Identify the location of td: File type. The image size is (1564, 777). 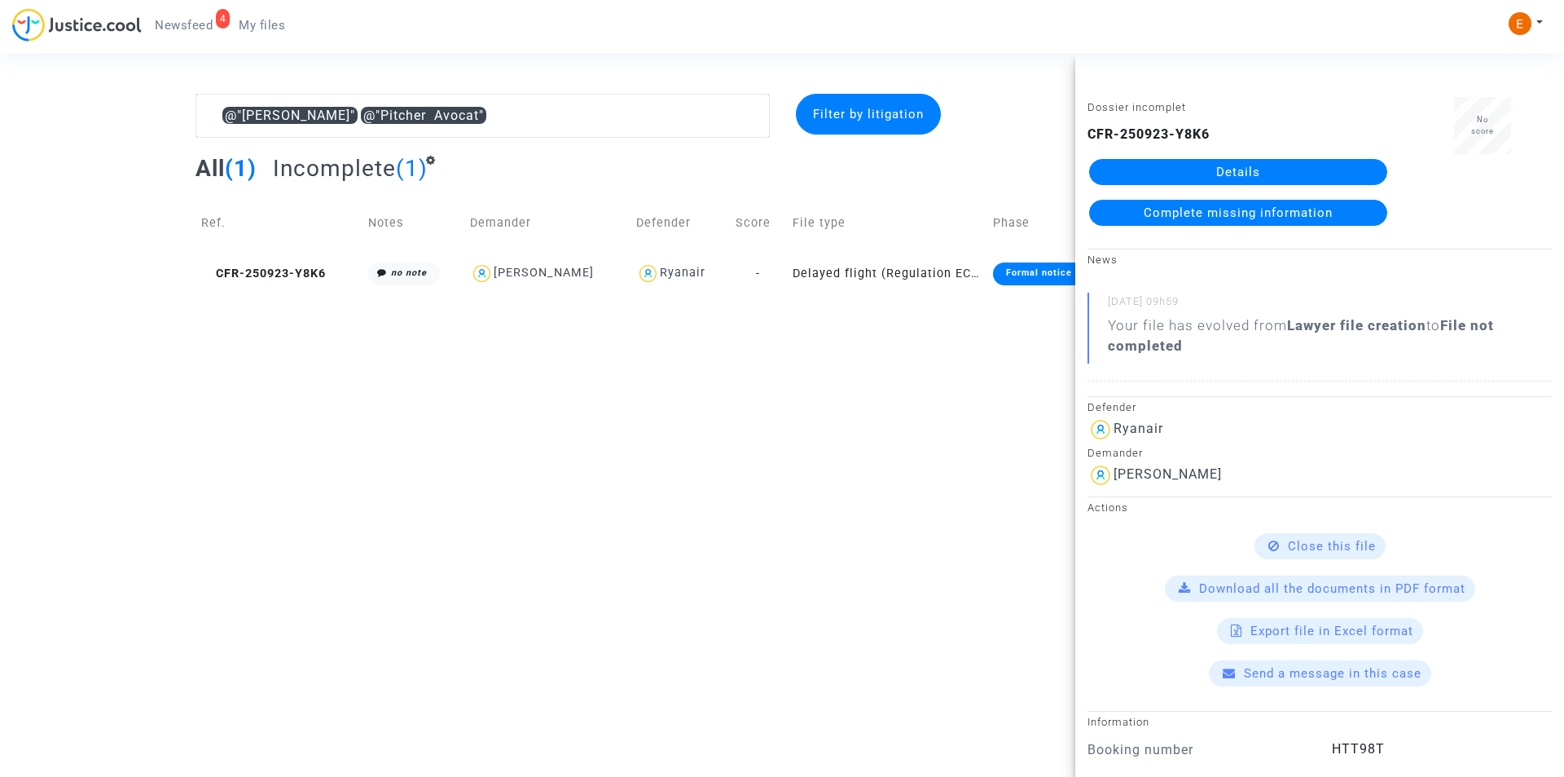
(887, 222).